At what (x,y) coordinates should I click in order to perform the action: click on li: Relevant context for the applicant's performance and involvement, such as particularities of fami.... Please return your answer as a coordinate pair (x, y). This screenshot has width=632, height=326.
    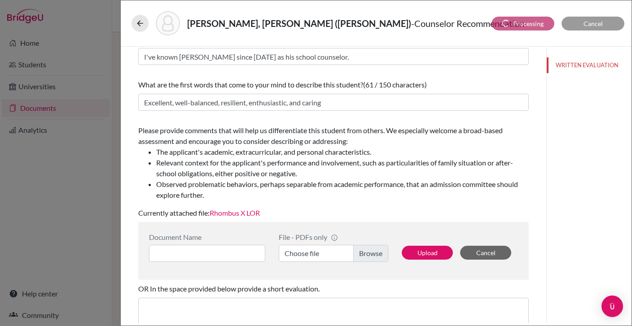
    Looking at the image, I should click on (342, 168).